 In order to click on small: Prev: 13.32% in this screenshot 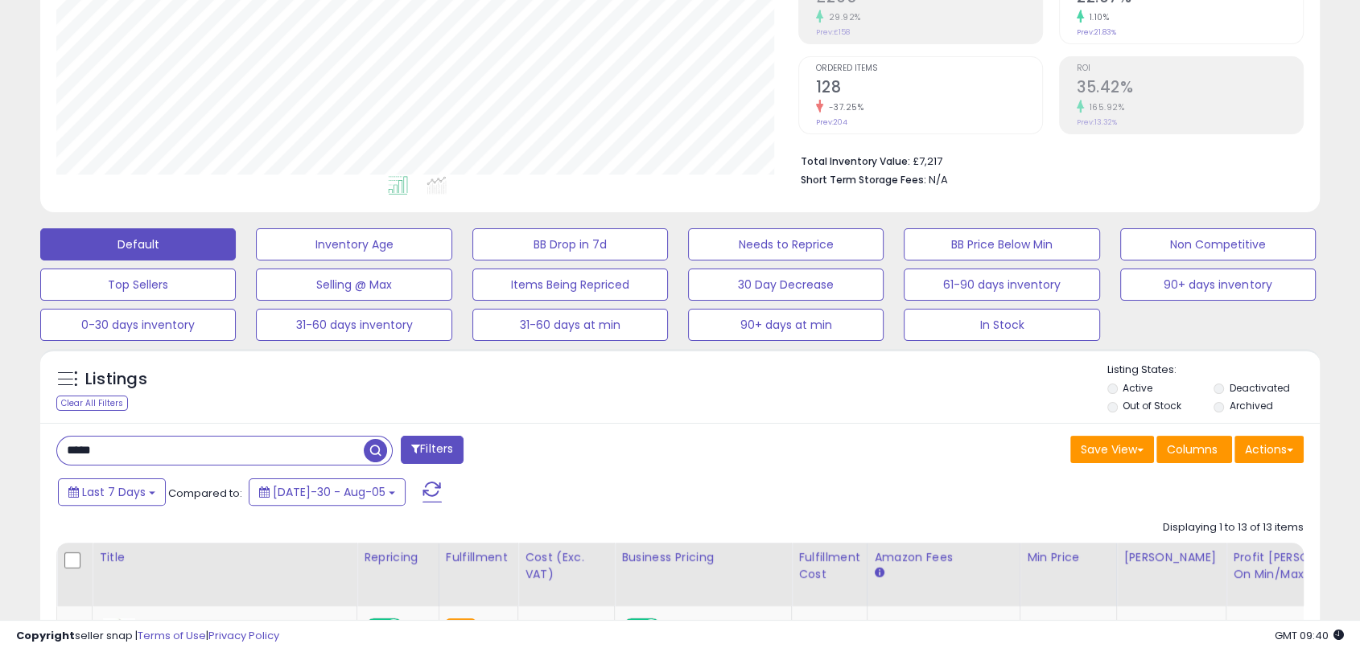, I will do `click(1097, 122)`.